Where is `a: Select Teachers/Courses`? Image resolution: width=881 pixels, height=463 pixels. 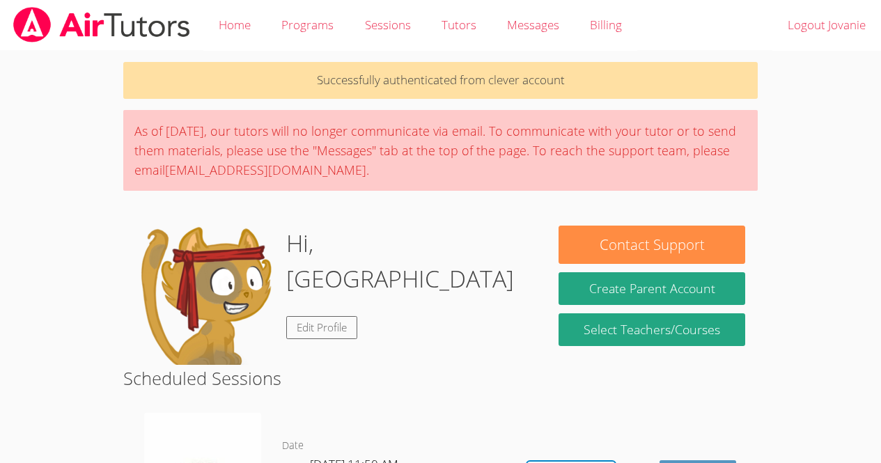 a: Select Teachers/Courses is located at coordinates (651, 329).